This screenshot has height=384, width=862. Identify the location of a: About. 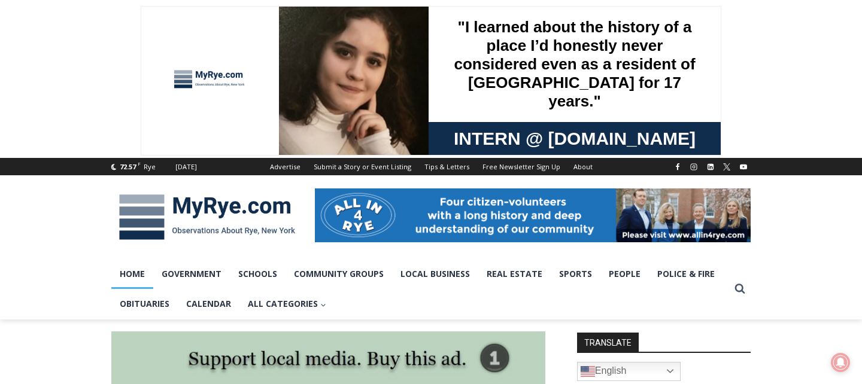
(583, 166).